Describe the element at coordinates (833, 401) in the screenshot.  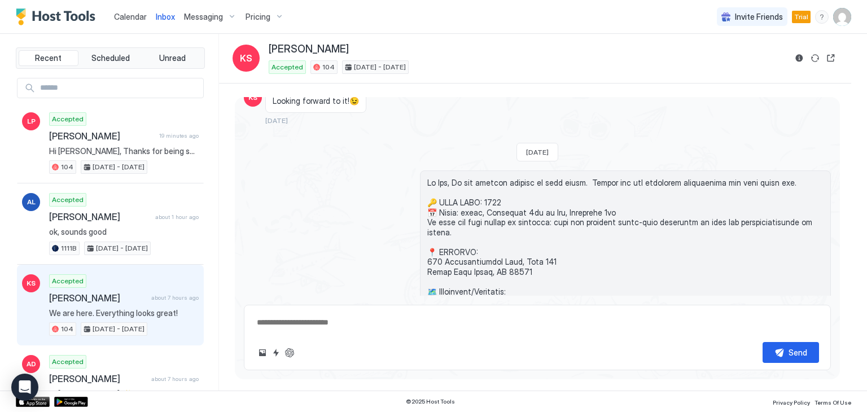
I see `a: Terms Of Use` at that location.